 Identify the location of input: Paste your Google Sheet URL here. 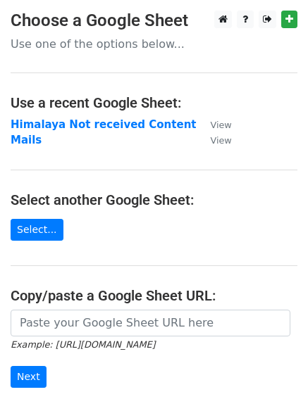
(150, 323).